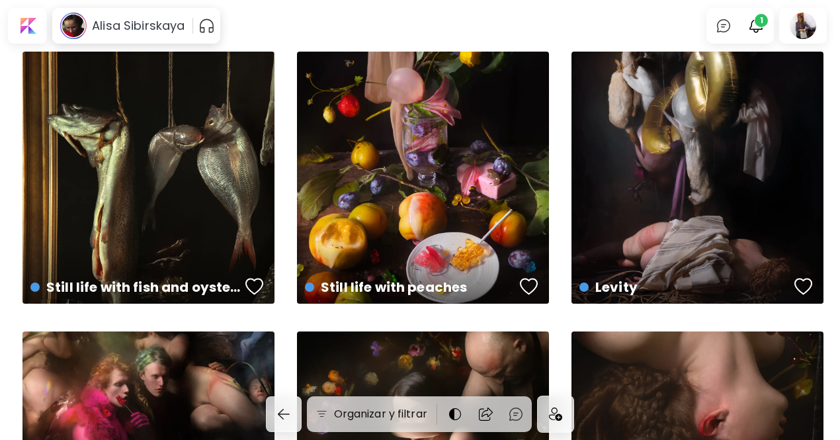 The height and width of the screenshot is (440, 840). What do you see at coordinates (380, 414) in the screenshot?
I see `h6: Organizar y filtrar` at bounding box center [380, 414].